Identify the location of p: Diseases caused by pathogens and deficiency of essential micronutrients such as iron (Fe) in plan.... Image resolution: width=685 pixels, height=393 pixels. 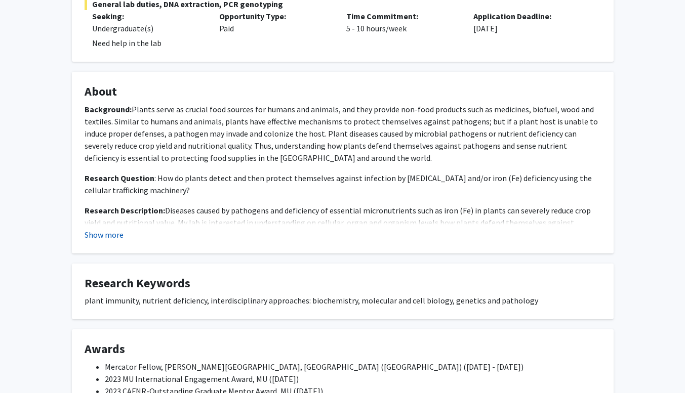
(343, 235).